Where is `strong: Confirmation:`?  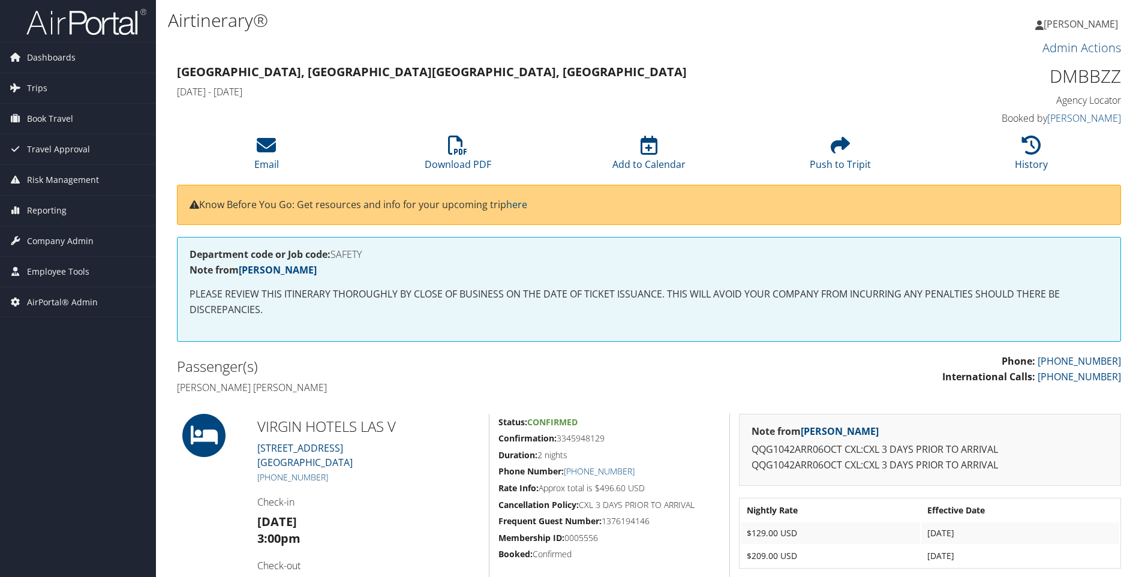
strong: Confirmation: is located at coordinates (527, 438).